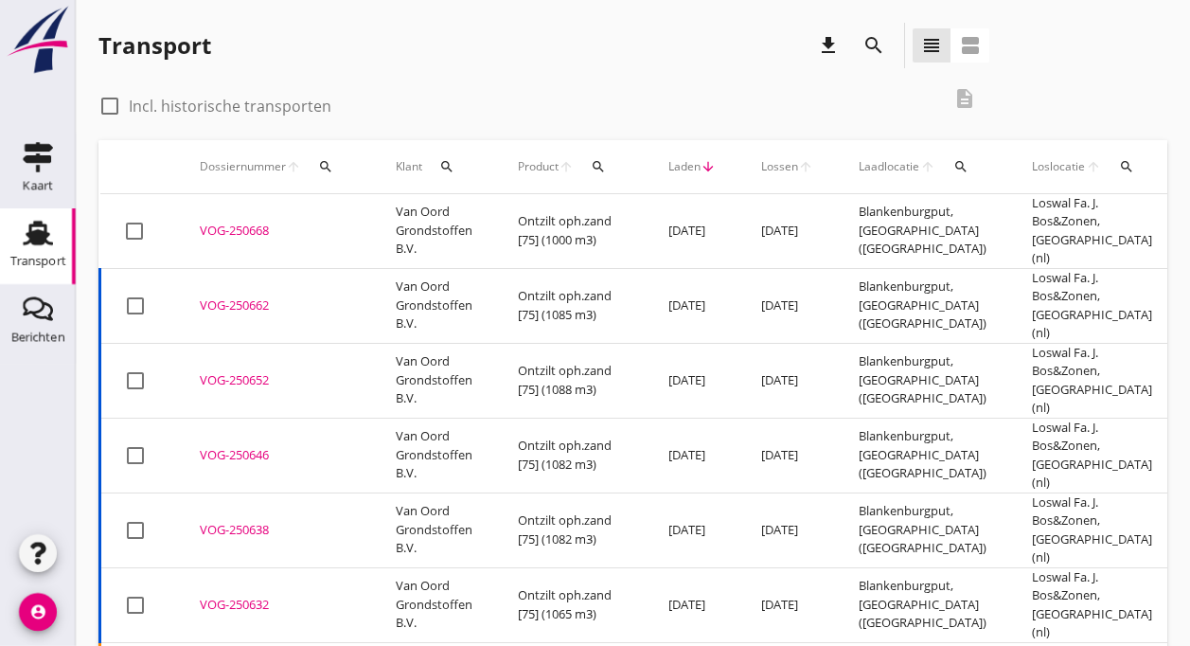  Describe the element at coordinates (38, 336) in the screenshot. I see `div: Berichten` at that location.